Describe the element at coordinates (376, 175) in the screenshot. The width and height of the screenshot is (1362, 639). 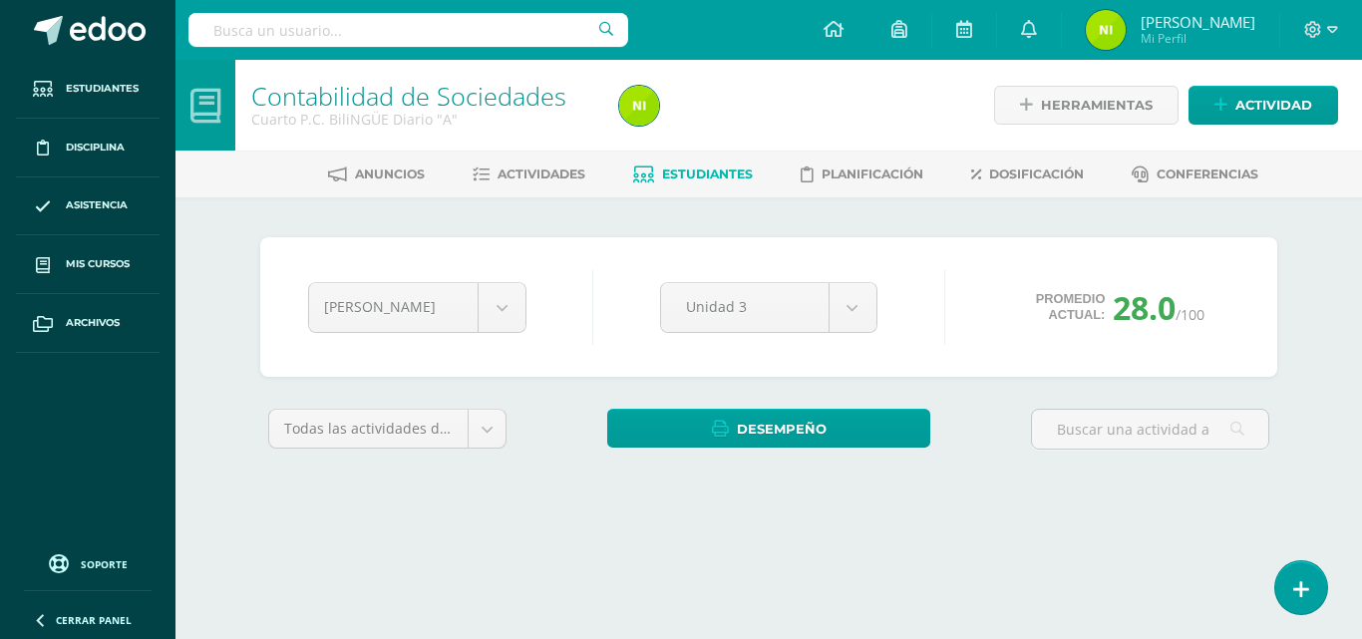
I see `a: Anuncios` at that location.